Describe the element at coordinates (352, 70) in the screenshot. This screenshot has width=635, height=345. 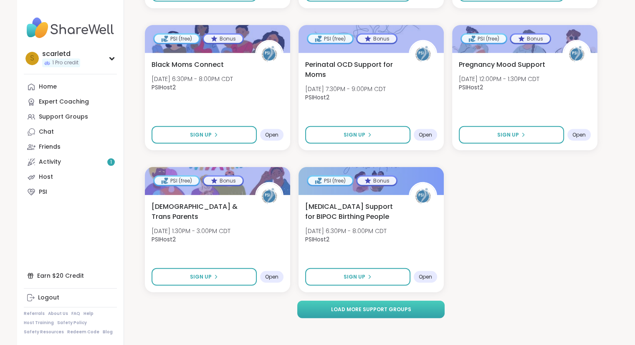
I see `span: Perinatal OCD Support for Moms` at that location.